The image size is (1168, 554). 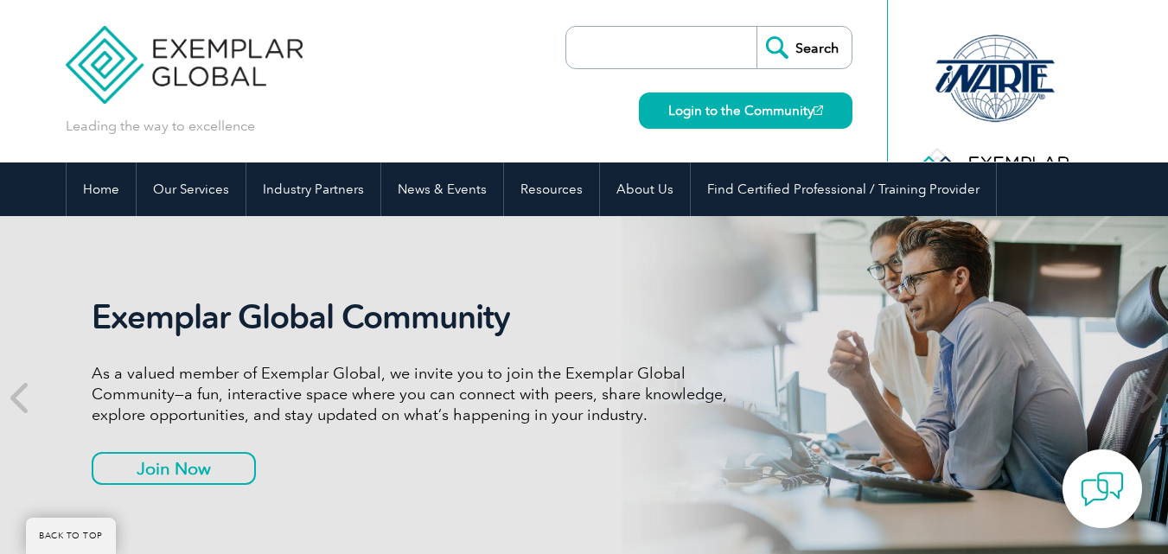 I want to click on h2: Exemplar Global Community, so click(x=416, y=317).